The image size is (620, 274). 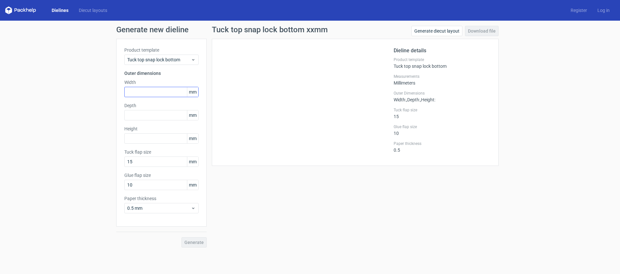 What do you see at coordinates (269, 30) in the screenshot?
I see `h1: Tuck top snap lock bottom xxmm` at bounding box center [269, 30].